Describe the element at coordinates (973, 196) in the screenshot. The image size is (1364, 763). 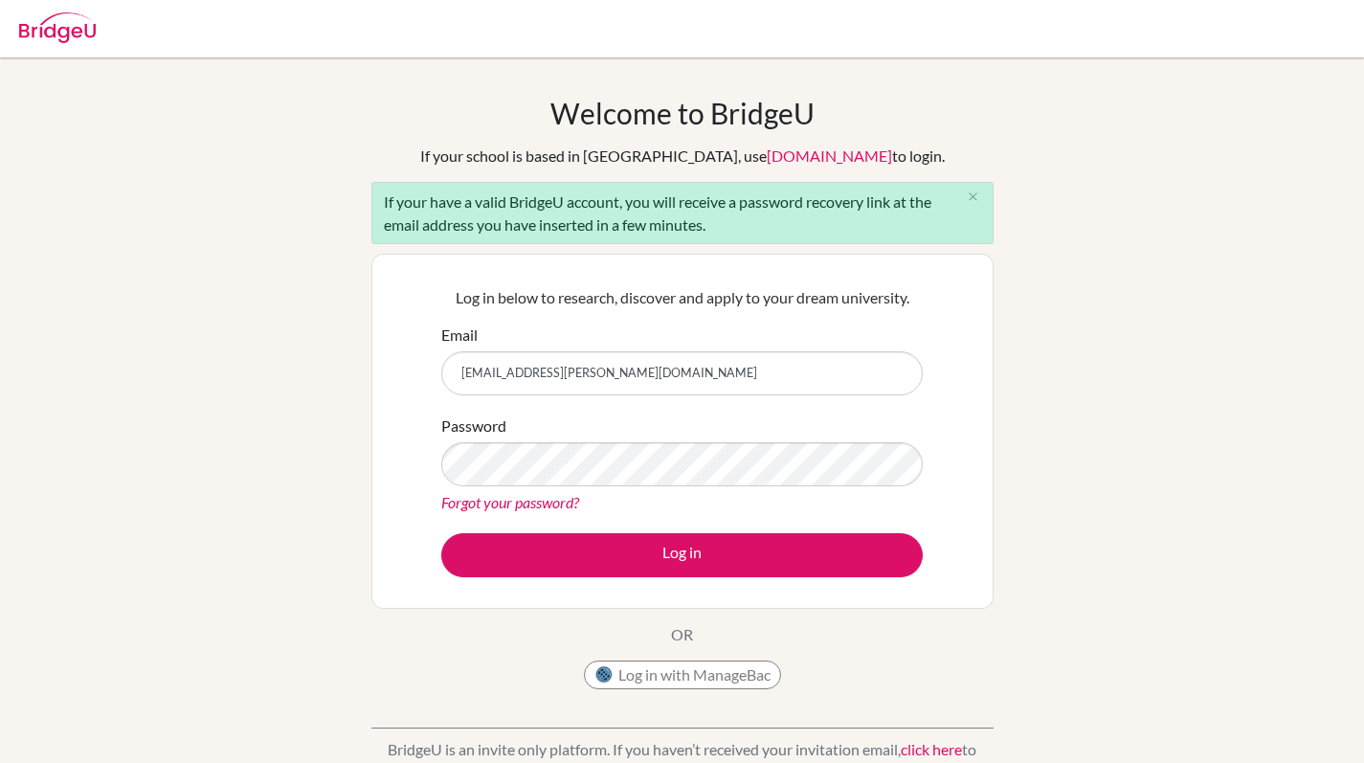
I see `i: close` at that location.